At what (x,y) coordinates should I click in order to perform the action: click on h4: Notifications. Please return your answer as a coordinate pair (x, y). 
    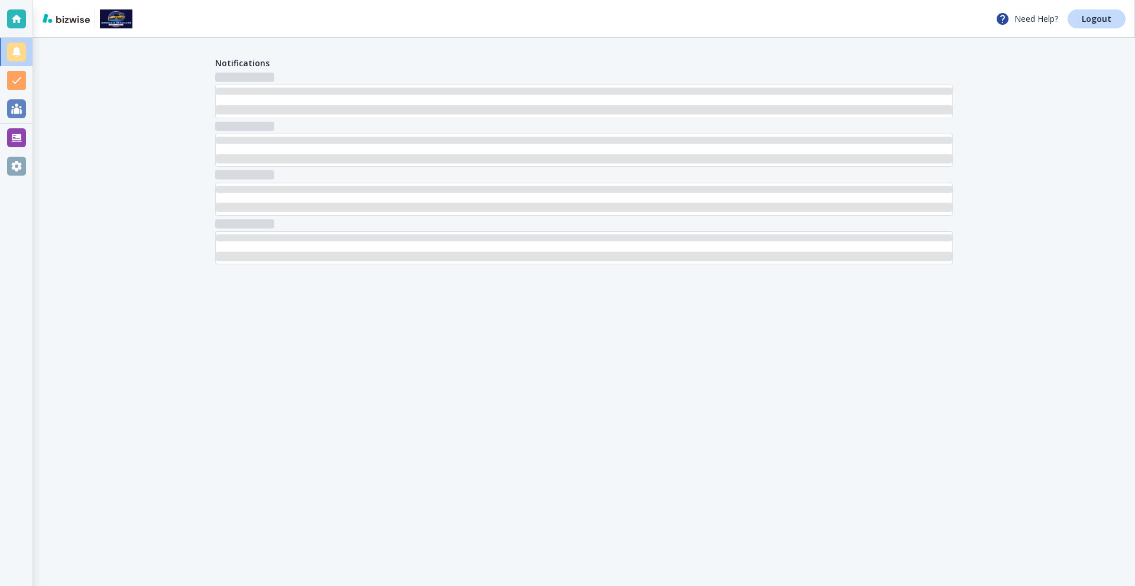
    Looking at the image, I should click on (242, 63).